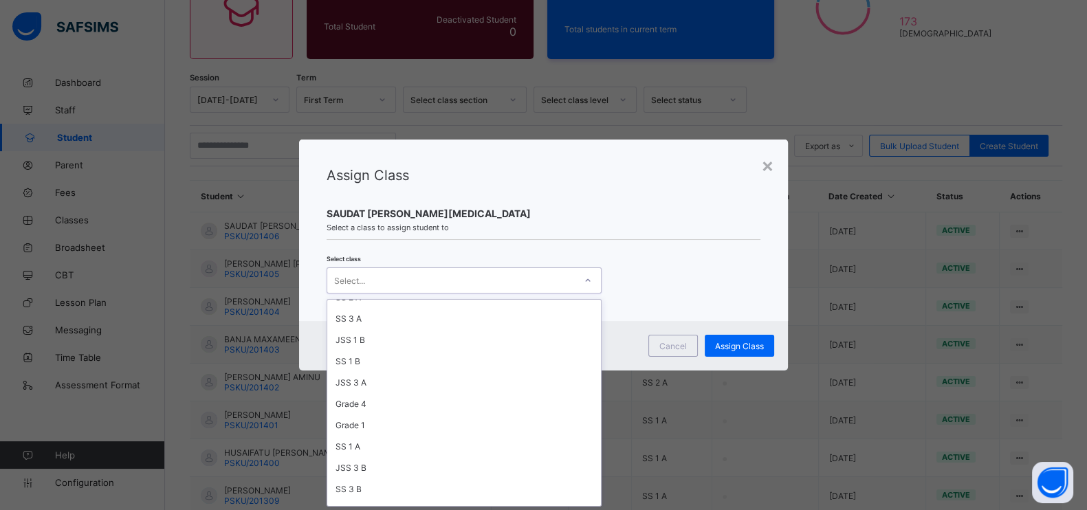 Image resolution: width=1087 pixels, height=510 pixels. Describe the element at coordinates (543, 228) in the screenshot. I see `span: Select a class to assign student to` at that location.